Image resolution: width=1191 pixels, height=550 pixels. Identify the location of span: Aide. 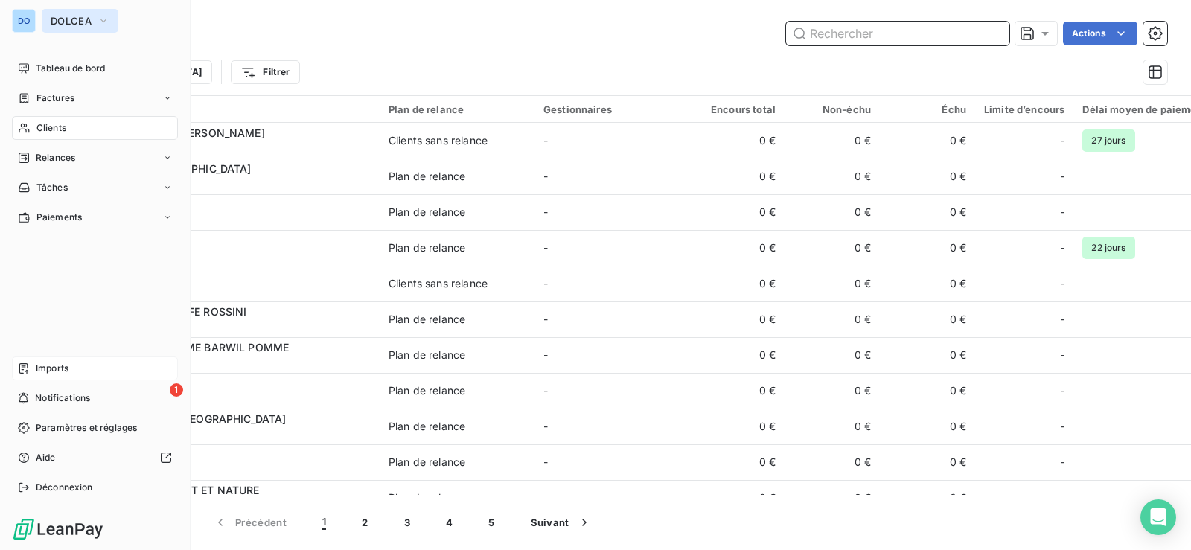
(45, 458).